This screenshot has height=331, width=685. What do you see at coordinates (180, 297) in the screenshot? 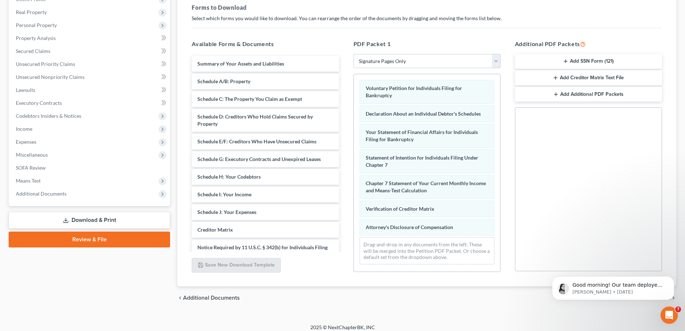
I see `i: chevron_left` at bounding box center [180, 297].